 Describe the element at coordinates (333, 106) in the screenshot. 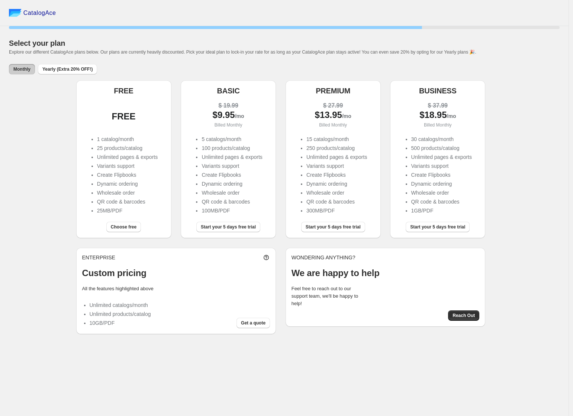

I see `div: $ 27.99` at that location.